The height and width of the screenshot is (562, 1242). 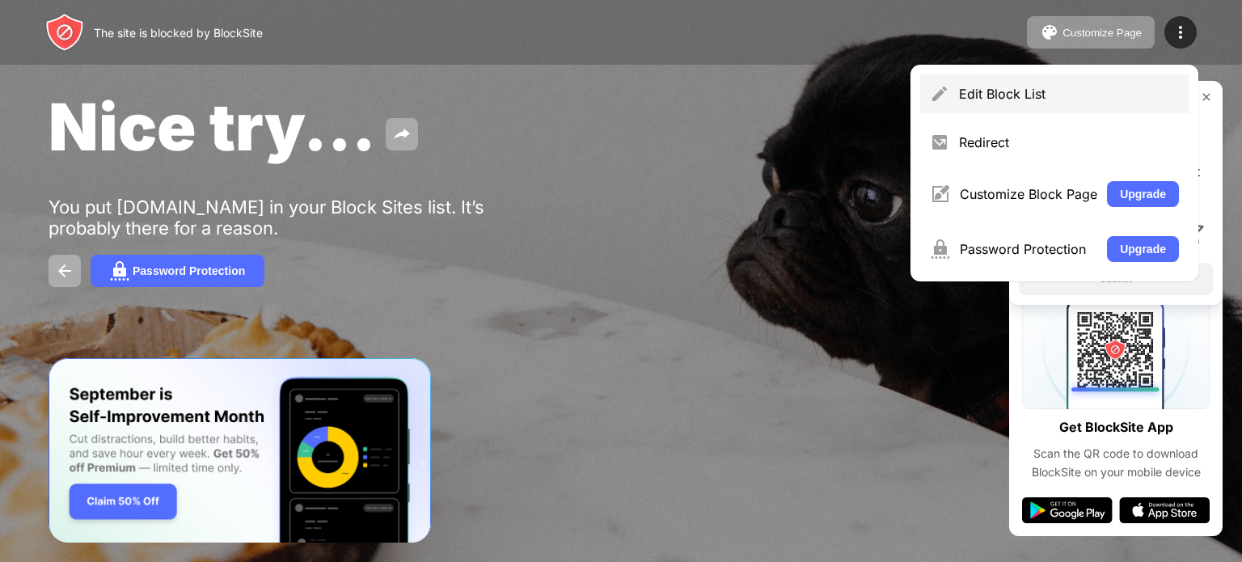 What do you see at coordinates (177, 271) in the screenshot?
I see `button: Password Protection` at bounding box center [177, 271].